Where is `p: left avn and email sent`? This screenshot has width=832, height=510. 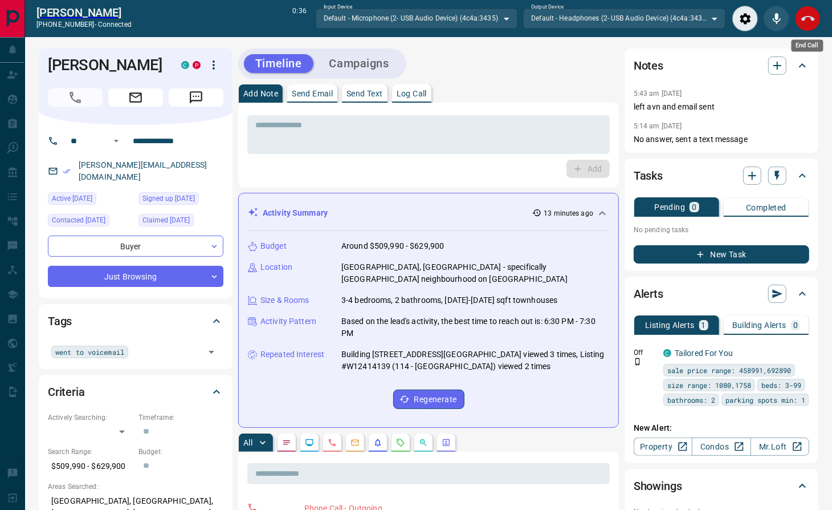
p: left avn and email sent is located at coordinates (722, 107).